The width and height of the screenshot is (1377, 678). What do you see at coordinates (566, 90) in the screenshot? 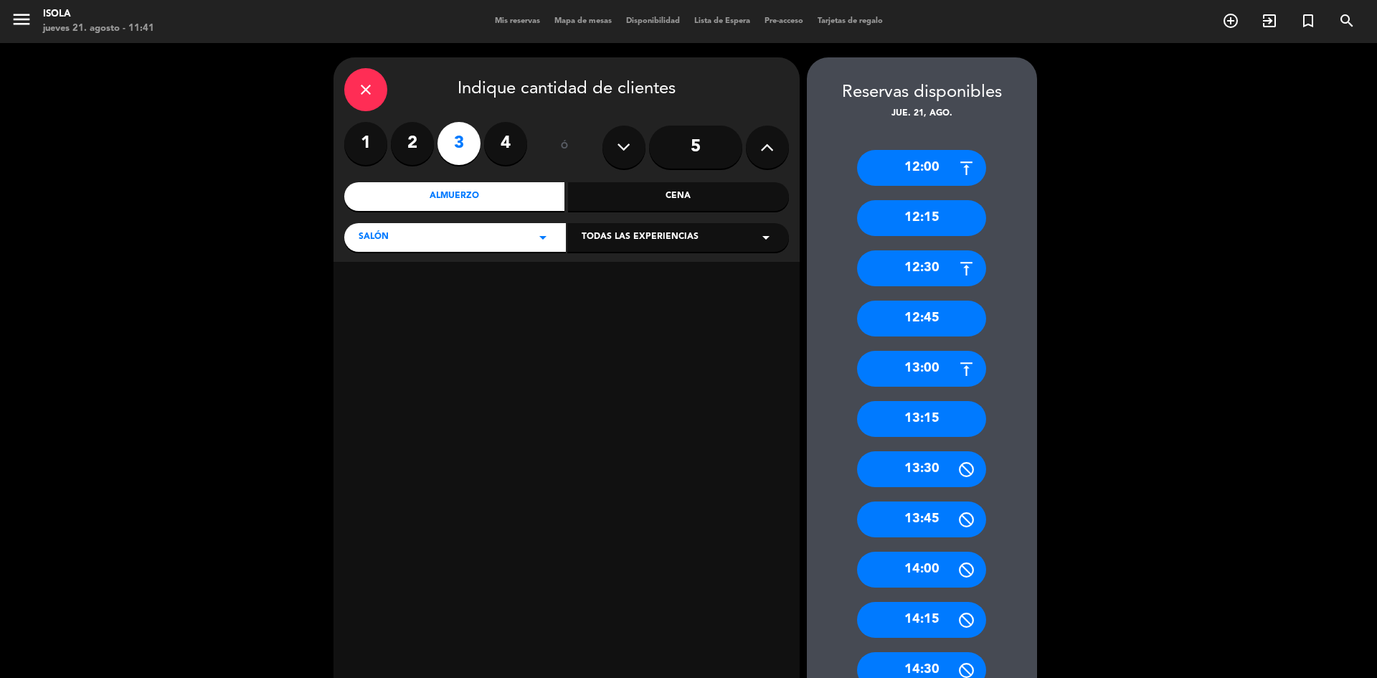
I see `div: Indique cantidad de clientes` at bounding box center [566, 90].